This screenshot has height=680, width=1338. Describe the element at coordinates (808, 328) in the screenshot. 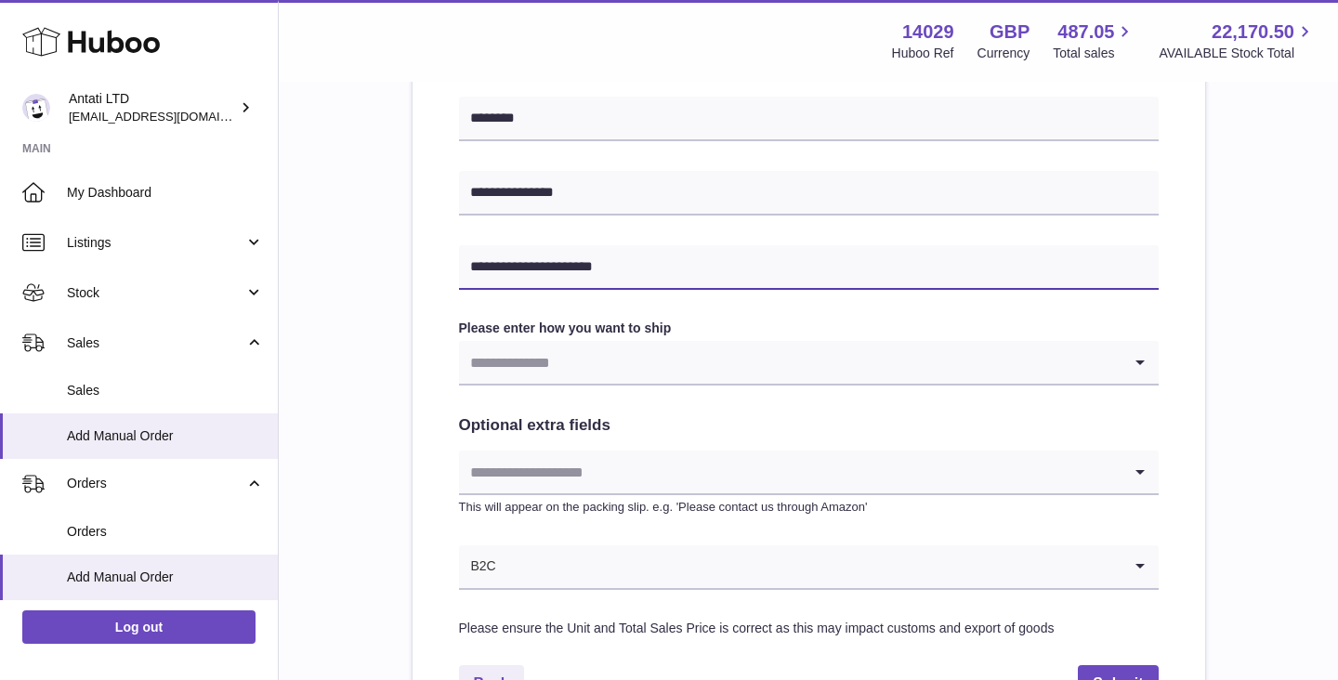

I see `label: Please enter how you want to ship` at that location.